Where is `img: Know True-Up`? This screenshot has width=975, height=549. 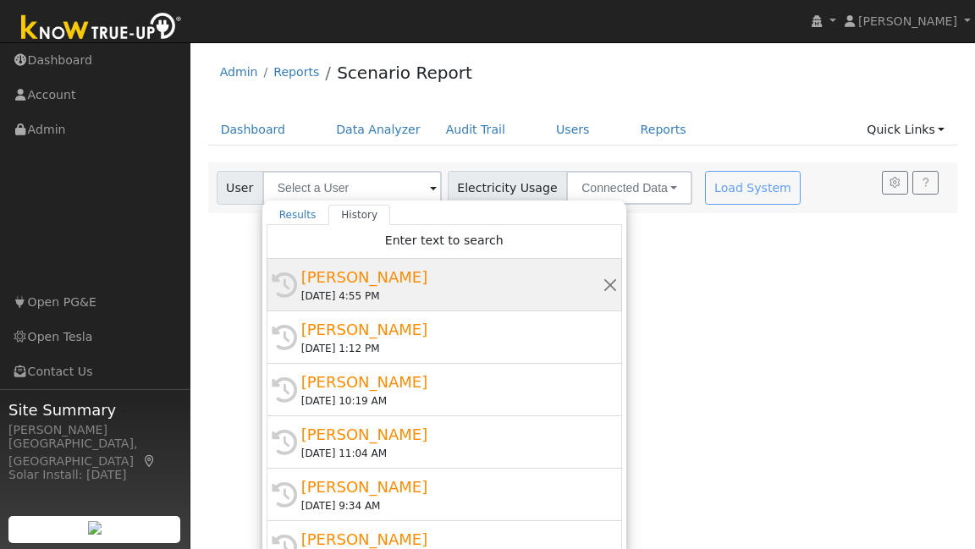 img: Know True-Up is located at coordinates (102, 28).